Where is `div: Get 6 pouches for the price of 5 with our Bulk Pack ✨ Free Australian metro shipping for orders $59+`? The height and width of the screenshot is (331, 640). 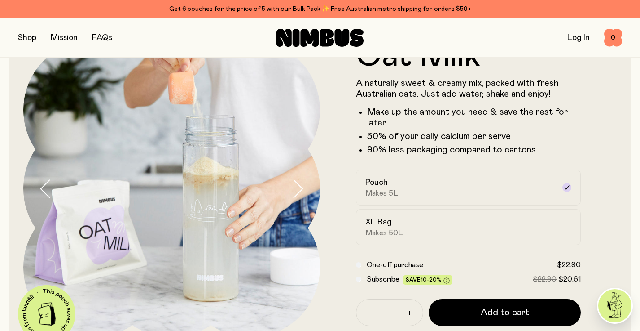 div: Get 6 pouches for the price of 5 with our Bulk Pack ✨ Free Australian metro shipping for orders $59+ is located at coordinates (320, 9).